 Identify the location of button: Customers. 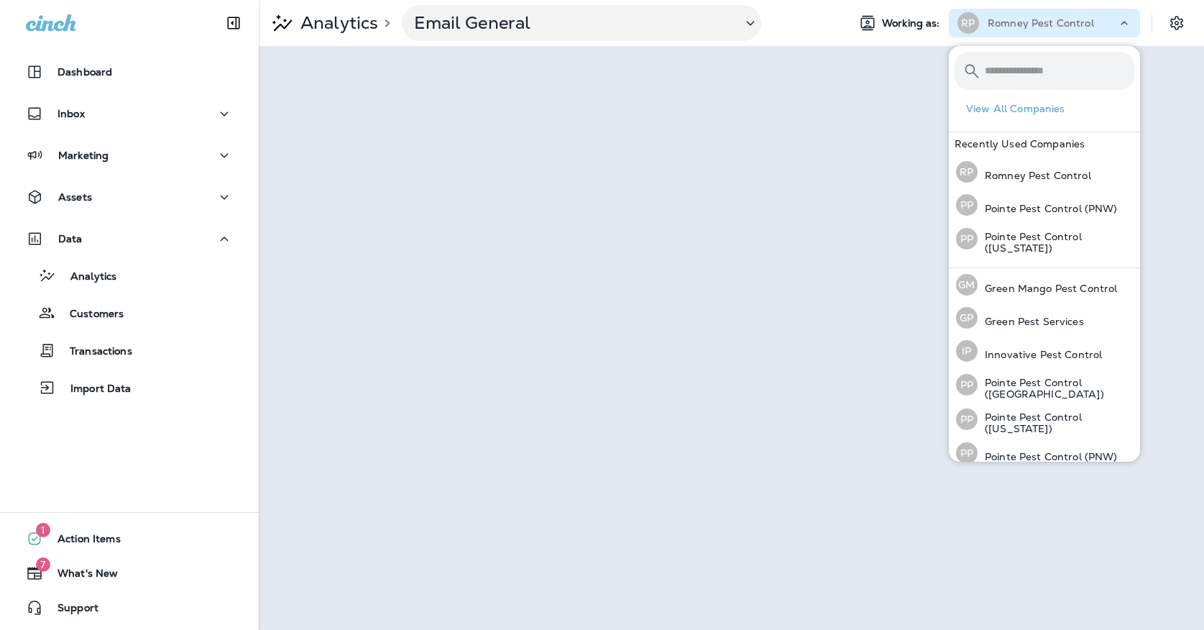
(129, 313).